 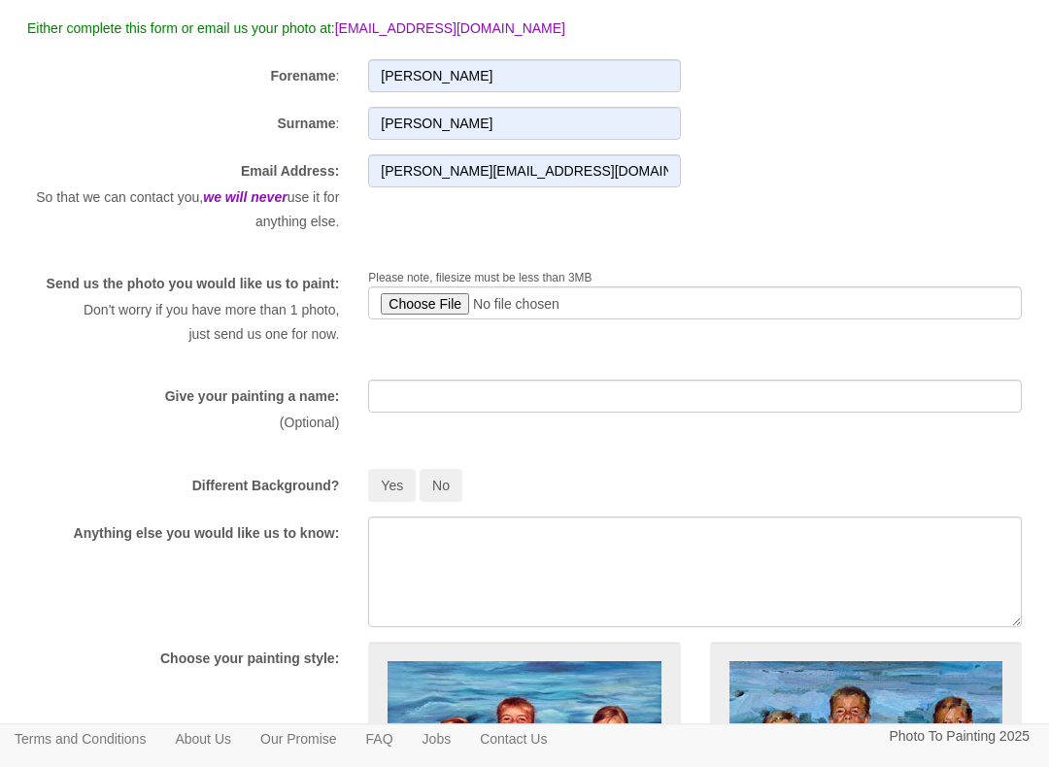 I want to click on label: Forename, so click(x=303, y=76).